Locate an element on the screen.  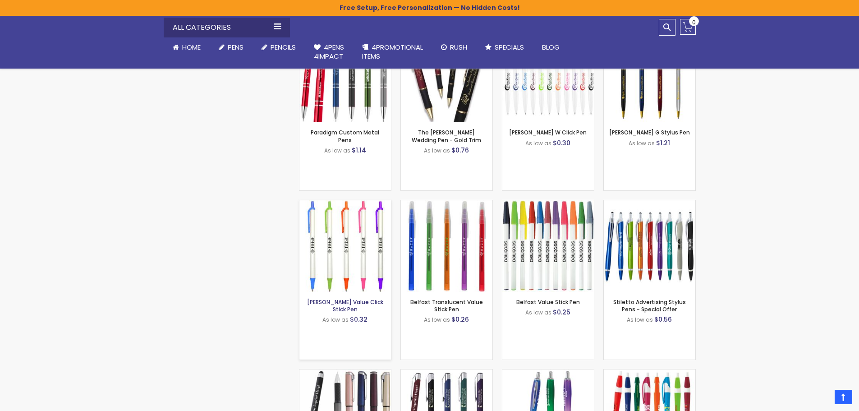
span: 4PROMOTIONAL ITEMS is located at coordinates (392, 51).